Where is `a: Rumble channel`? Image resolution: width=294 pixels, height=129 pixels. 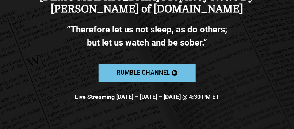
a: Rumble channel is located at coordinates (147, 73).